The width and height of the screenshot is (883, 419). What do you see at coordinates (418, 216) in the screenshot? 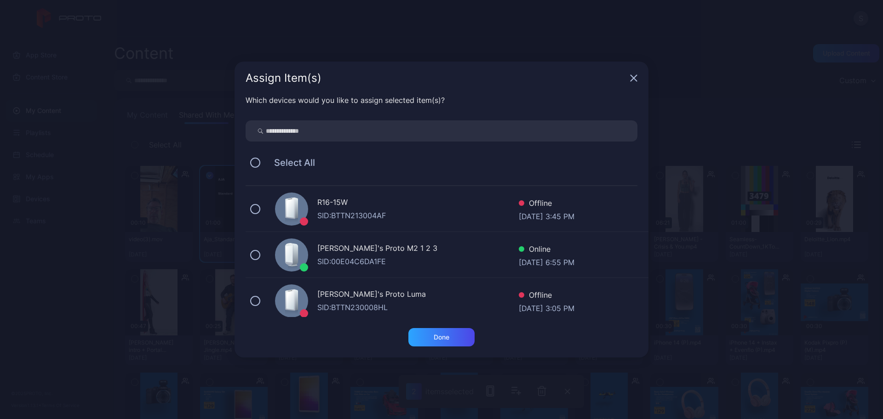
I see `div: SID: BTTN213004AF` at bounding box center [418, 216].